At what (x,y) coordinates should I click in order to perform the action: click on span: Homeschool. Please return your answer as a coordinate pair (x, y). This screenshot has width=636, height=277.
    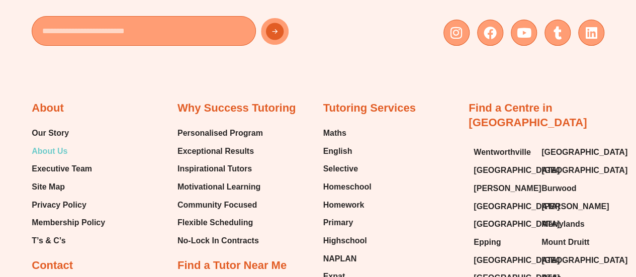
    Looking at the image, I should click on (347, 187).